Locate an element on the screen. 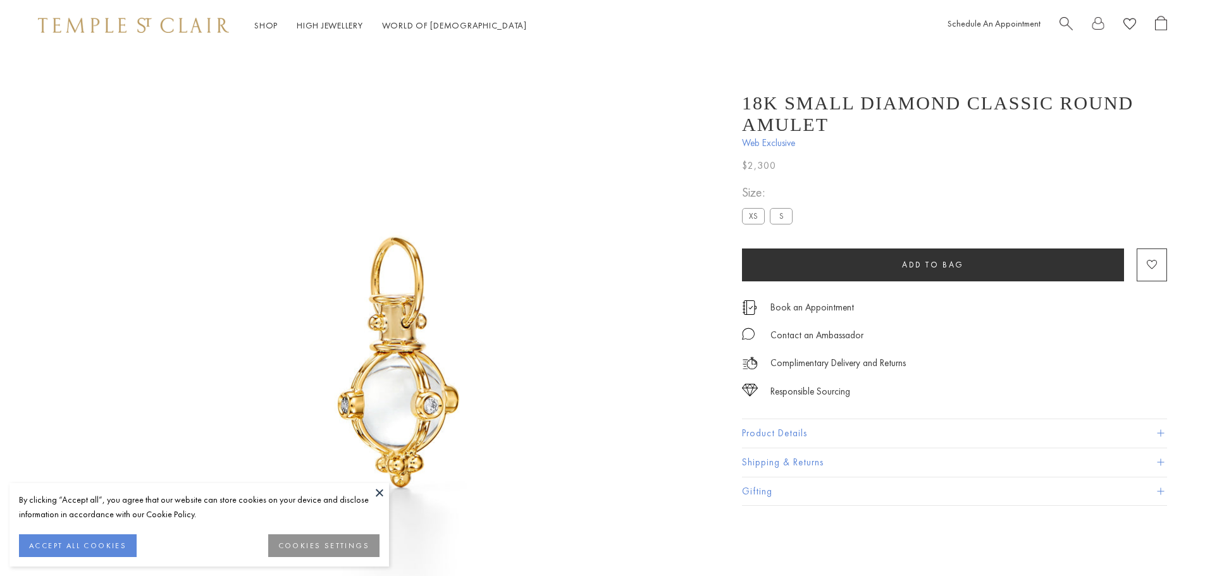  a: Schedule An Appointment is located at coordinates (994, 23).